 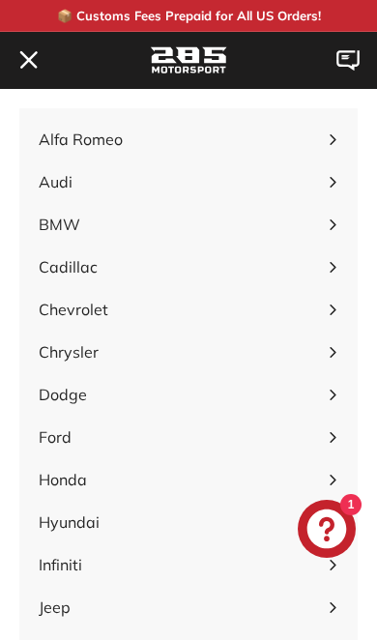 What do you see at coordinates (178, 182) in the screenshot?
I see `span: Audi` at bounding box center [178, 182].